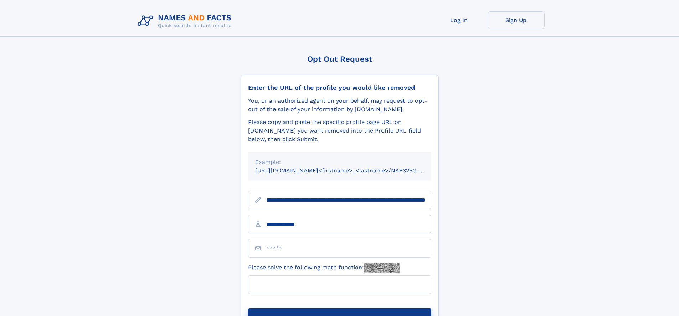 This screenshot has width=679, height=316. I want to click on div: Example:, so click(340, 162).